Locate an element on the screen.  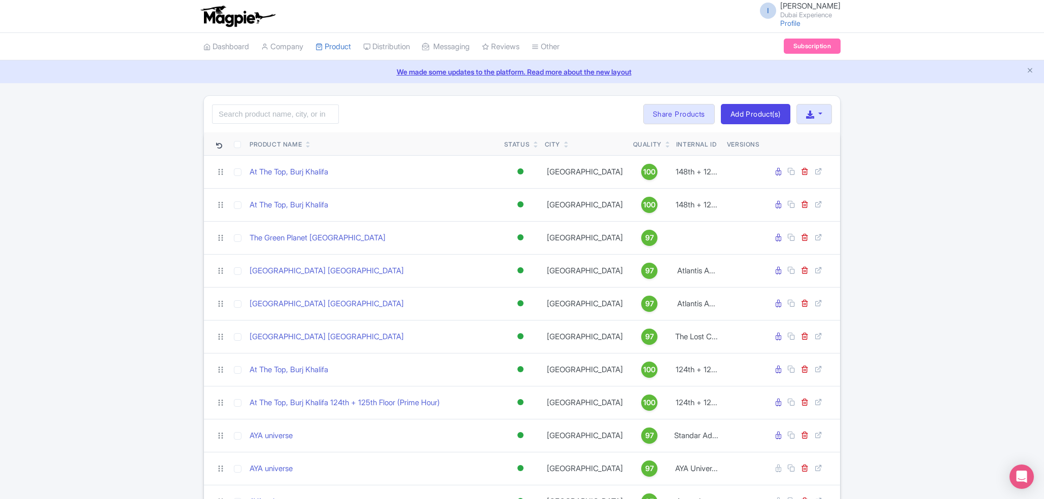
img: logo-ab69f6fb50320c5b225c76a69d11143b.png is located at coordinates (237, 16).